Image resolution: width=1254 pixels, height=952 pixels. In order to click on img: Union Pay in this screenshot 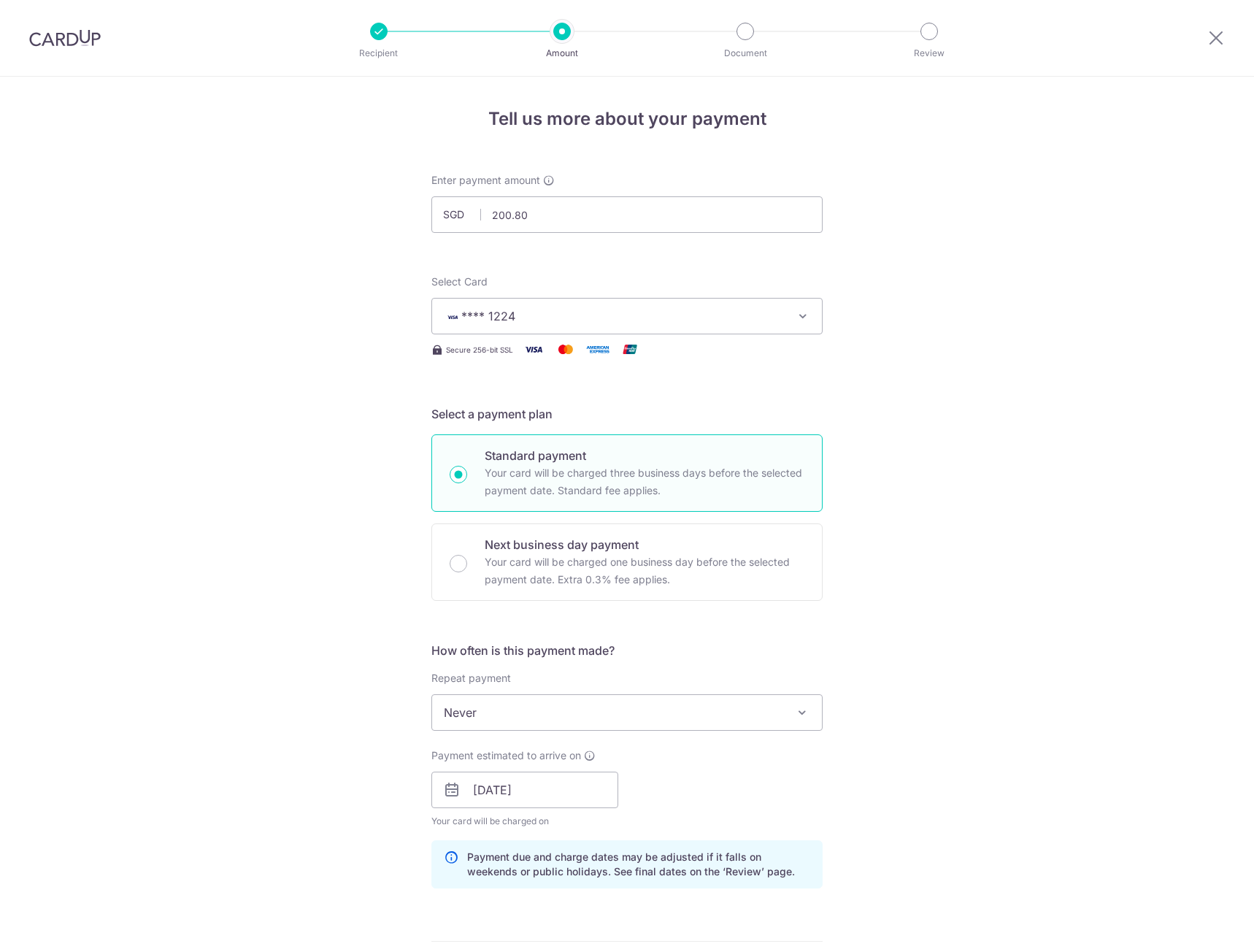, I will do `click(630, 349)`.